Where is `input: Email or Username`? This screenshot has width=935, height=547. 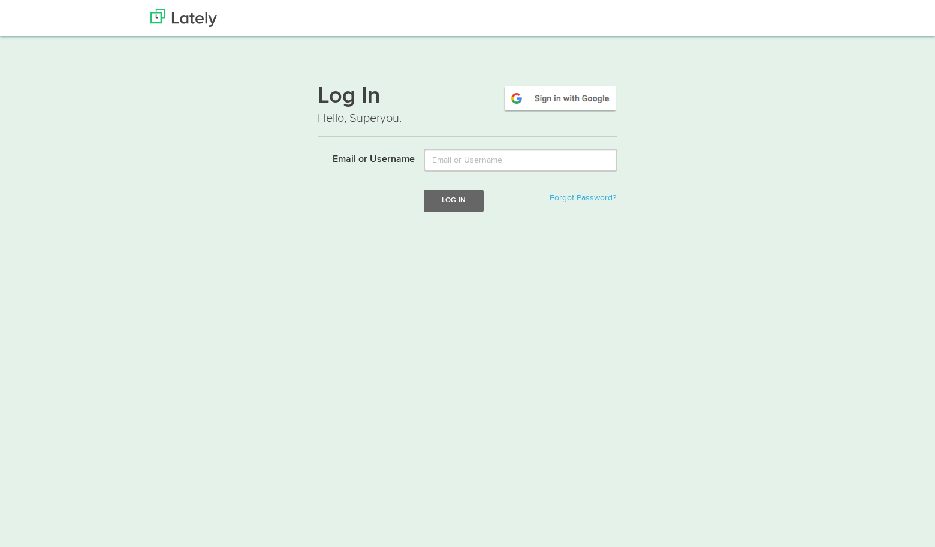
input: Email or Username is located at coordinates (520, 160).